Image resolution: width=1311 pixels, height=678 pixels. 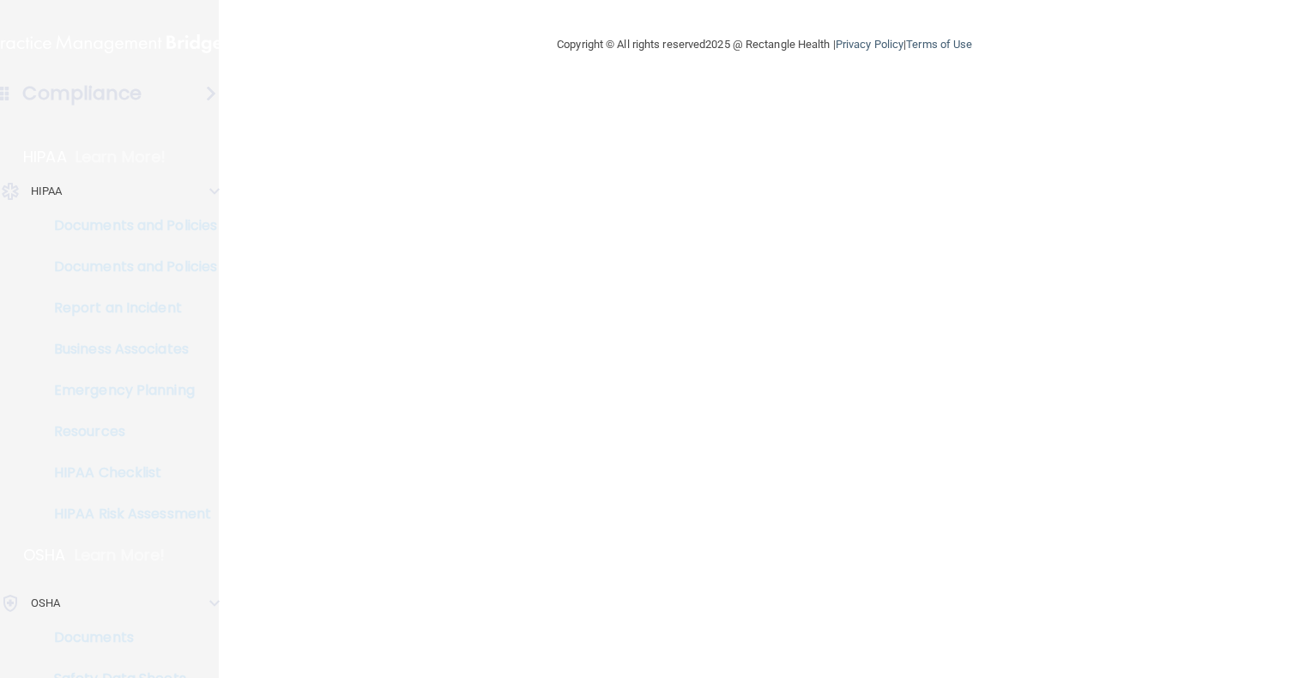 What do you see at coordinates (128, 638) in the screenshot?
I see `p: Documents` at bounding box center [128, 638].